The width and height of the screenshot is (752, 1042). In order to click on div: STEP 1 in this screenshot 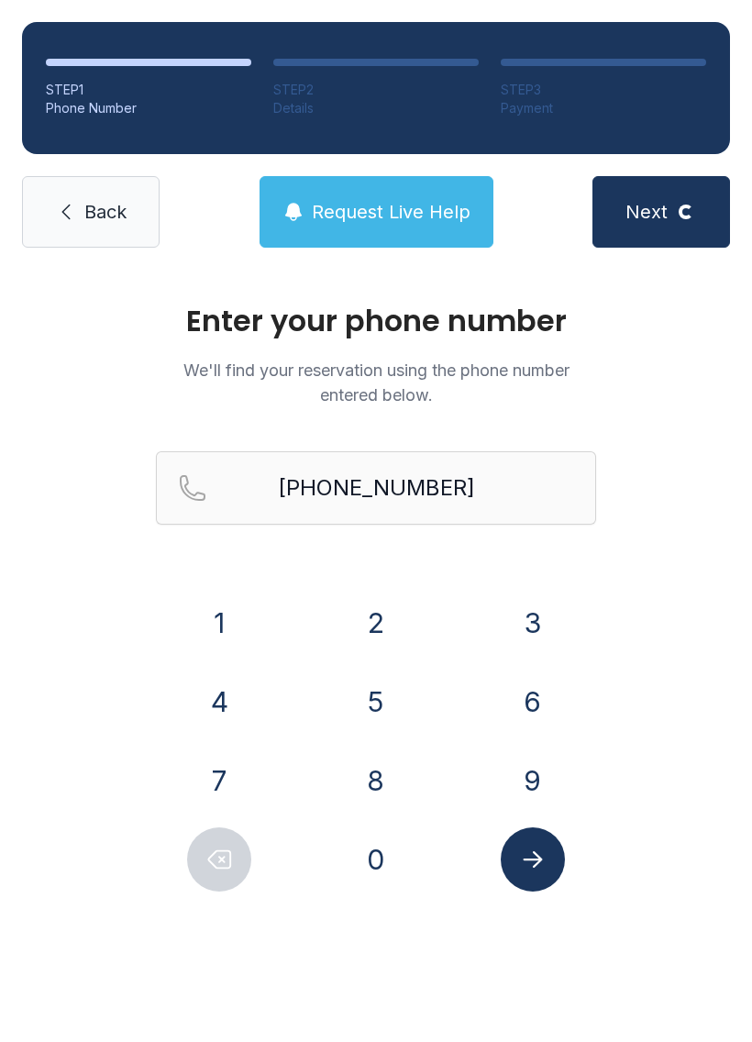, I will do `click(149, 90)`.